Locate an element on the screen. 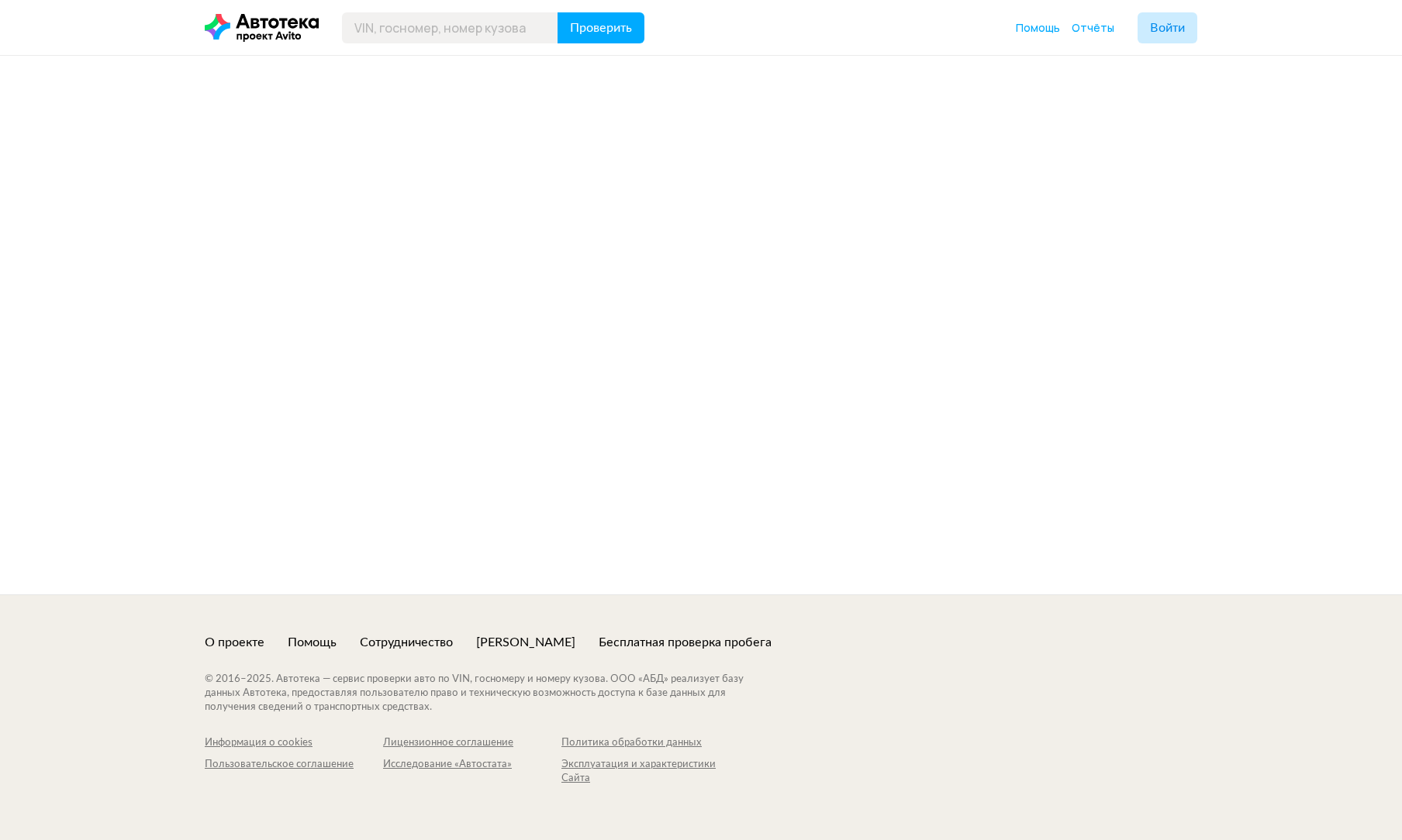 Image resolution: width=1402 pixels, height=840 pixels. input: VIN, госномер, номер кузова is located at coordinates (450, 28).